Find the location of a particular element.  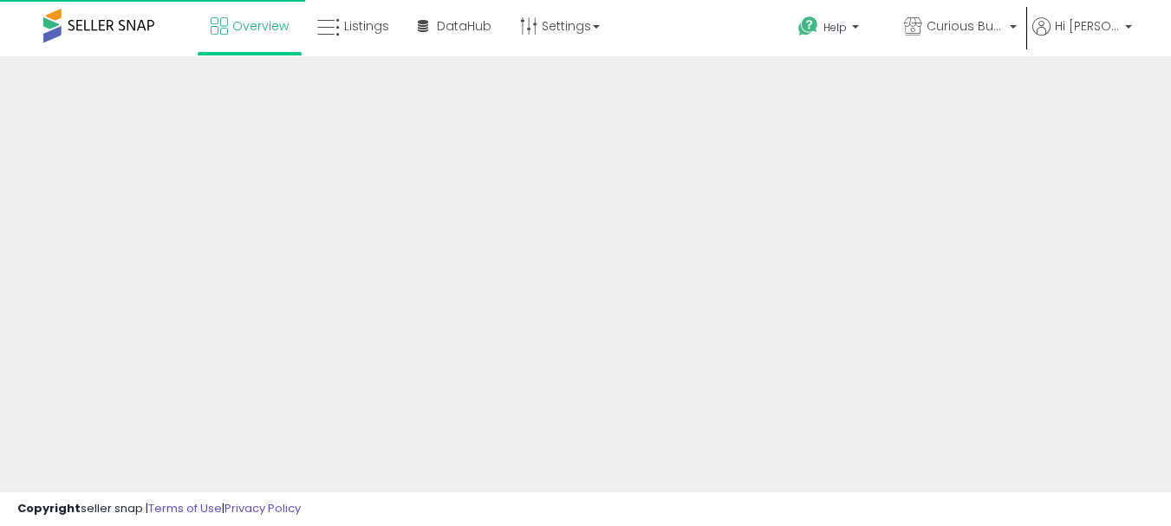

strong: Copyright is located at coordinates (49, 508).